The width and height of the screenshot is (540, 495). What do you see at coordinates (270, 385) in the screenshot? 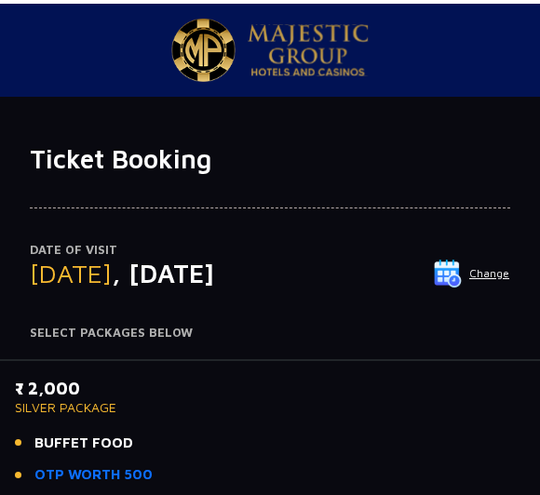
I see `p: ₹ 2,000` at bounding box center [270, 385].